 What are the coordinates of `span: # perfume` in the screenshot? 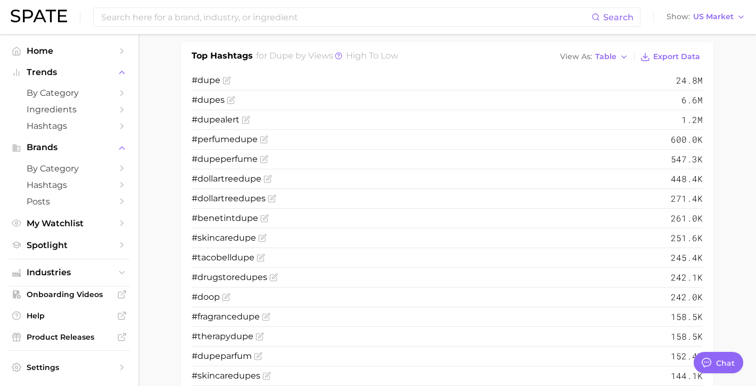 It's located at (225, 159).